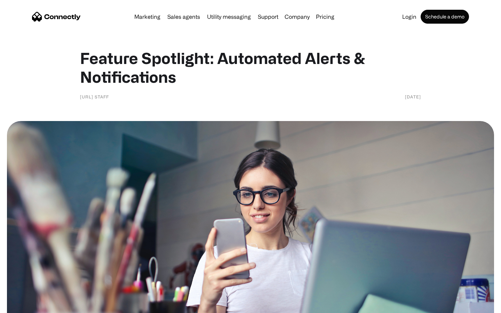 The width and height of the screenshot is (501, 313). Describe the element at coordinates (297, 17) in the screenshot. I see `div: Company` at that location.